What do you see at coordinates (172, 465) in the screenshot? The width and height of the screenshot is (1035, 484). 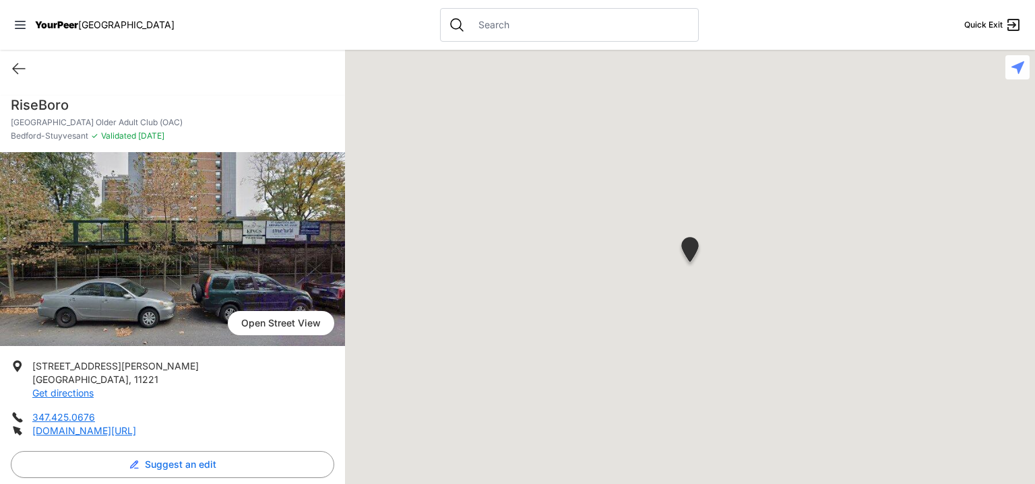 I see `button: Suggest an edit` at bounding box center [172, 465].